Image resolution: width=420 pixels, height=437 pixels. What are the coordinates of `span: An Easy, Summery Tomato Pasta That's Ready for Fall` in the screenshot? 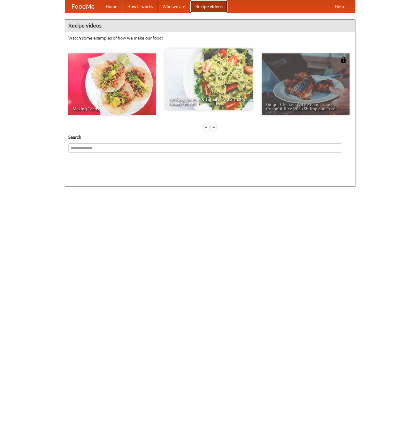 It's located at (209, 102).